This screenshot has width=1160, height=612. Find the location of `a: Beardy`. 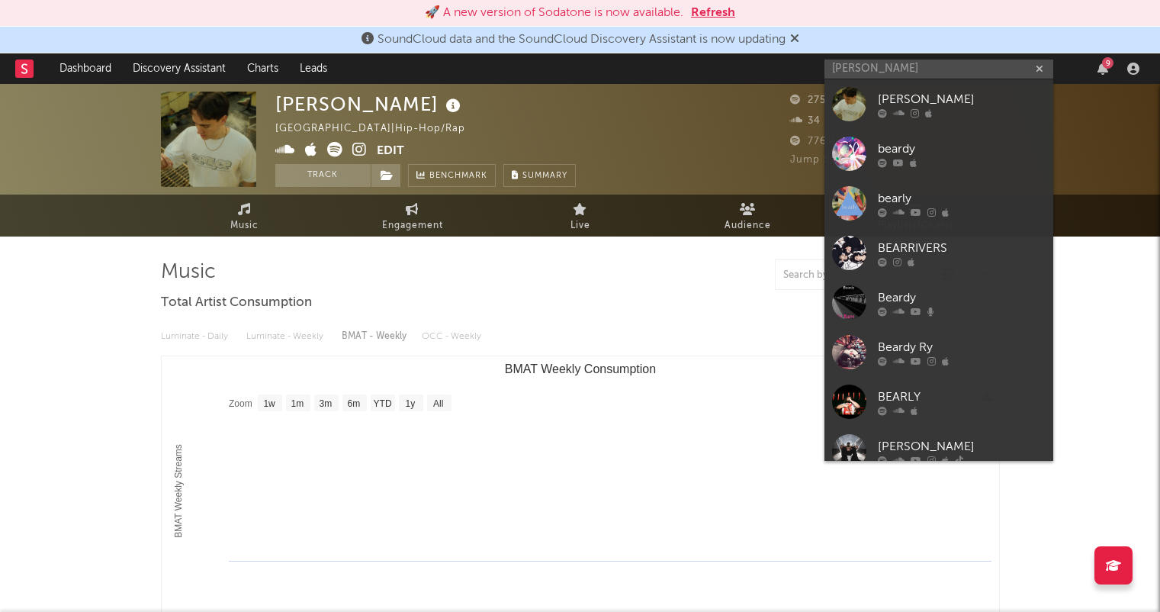

a: Beardy is located at coordinates (939, 302).